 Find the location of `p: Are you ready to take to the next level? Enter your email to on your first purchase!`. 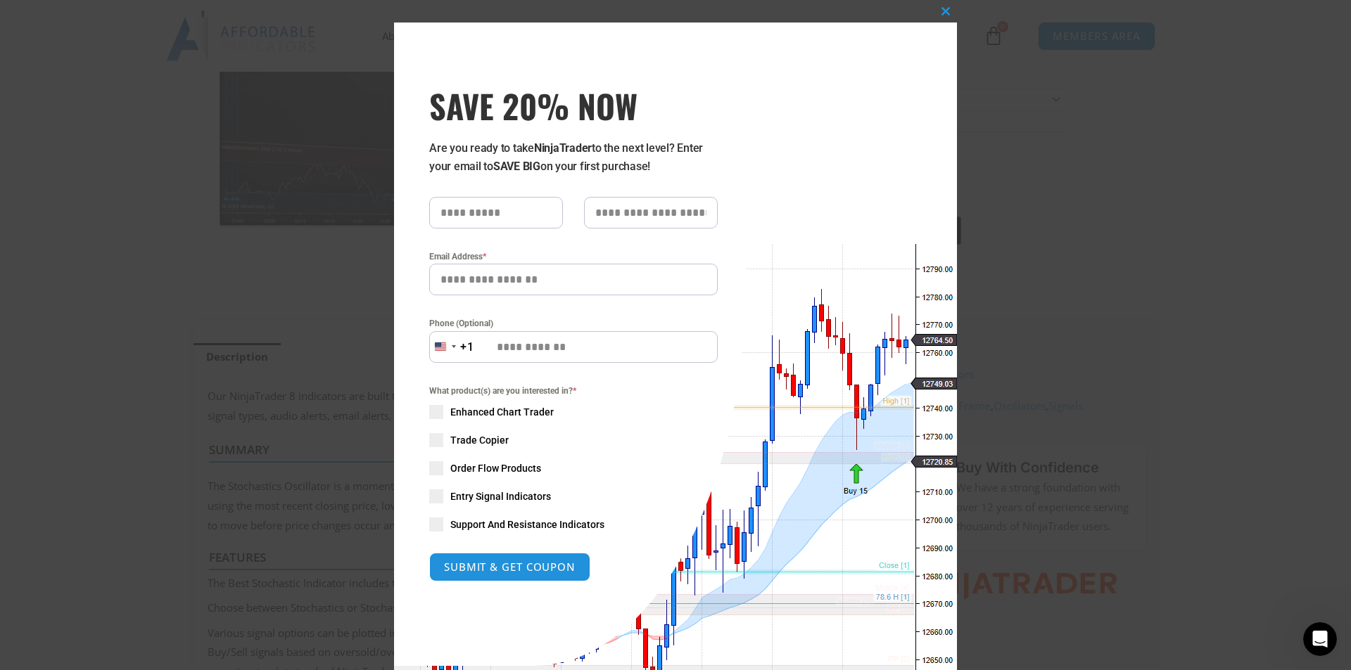

p: Are you ready to take to the next level? Enter your email to on your first purchase! is located at coordinates (573, 158).